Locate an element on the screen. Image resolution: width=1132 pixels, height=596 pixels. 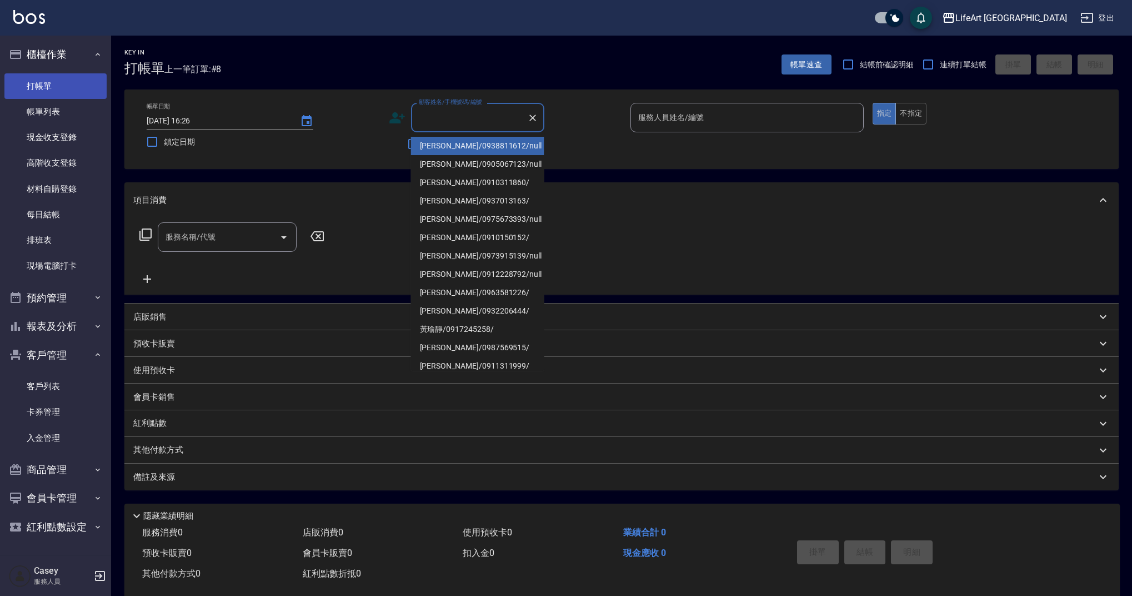
button: 紅利點數設定 is located at coordinates (56, 527).